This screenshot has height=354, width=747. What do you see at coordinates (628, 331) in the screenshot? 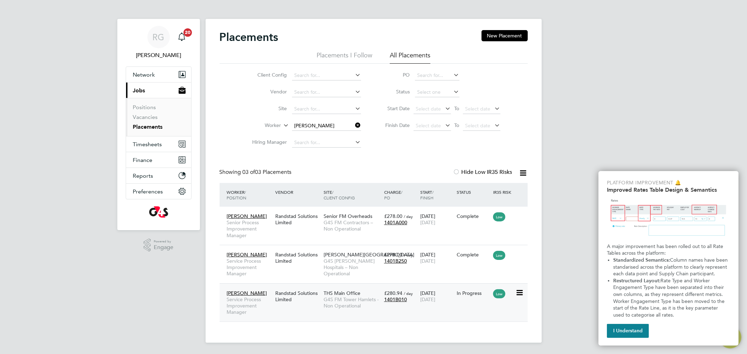
I see `button: I Understand` at bounding box center [628, 331].